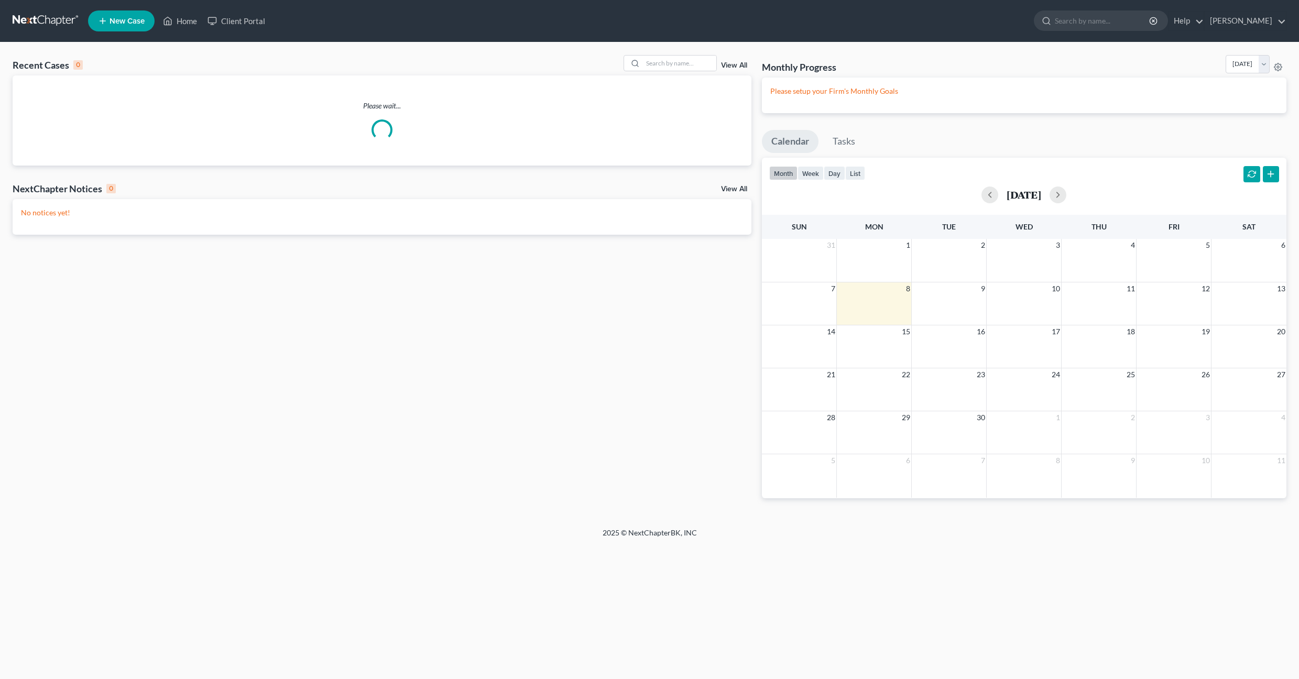 The height and width of the screenshot is (679, 1299). What do you see at coordinates (981, 332) in the screenshot?
I see `span: 16` at bounding box center [981, 332].